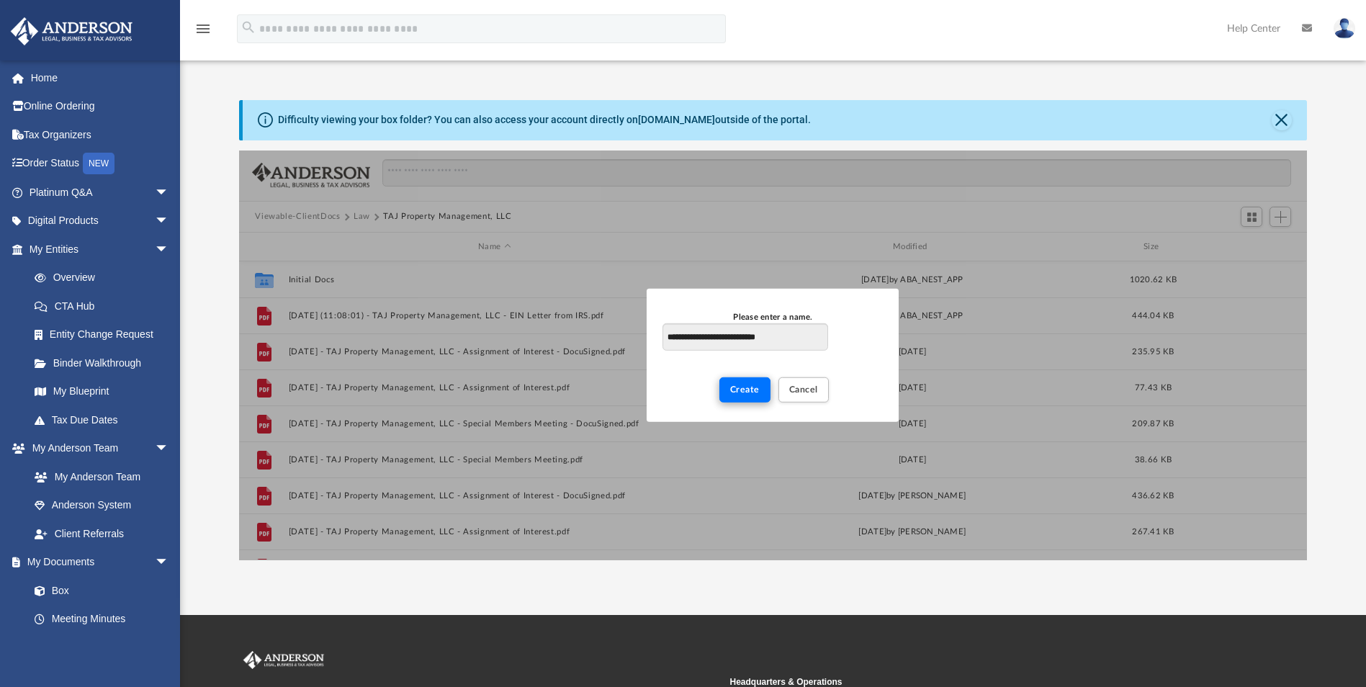  I want to click on a: My Documentsarrow_drop_down, so click(96, 562).